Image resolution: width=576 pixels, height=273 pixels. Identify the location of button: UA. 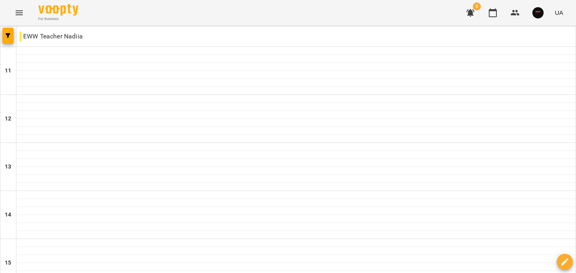
(559, 12).